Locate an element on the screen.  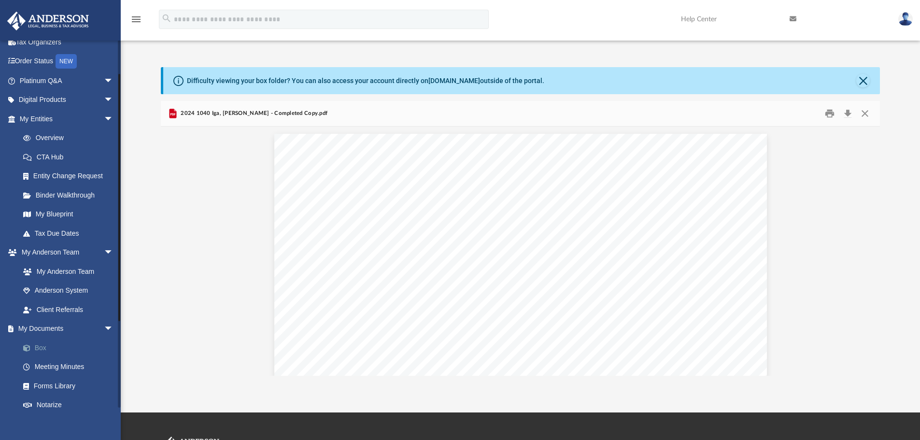
a: CTA Hub is located at coordinates (70, 157).